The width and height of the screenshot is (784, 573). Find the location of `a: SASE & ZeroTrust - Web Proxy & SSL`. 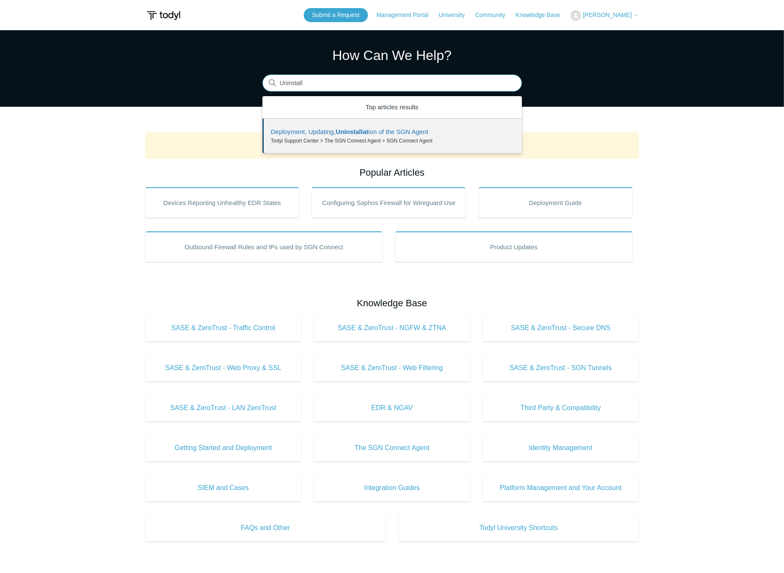

a: SASE & ZeroTrust - Web Proxy & SSL is located at coordinates (223, 368).